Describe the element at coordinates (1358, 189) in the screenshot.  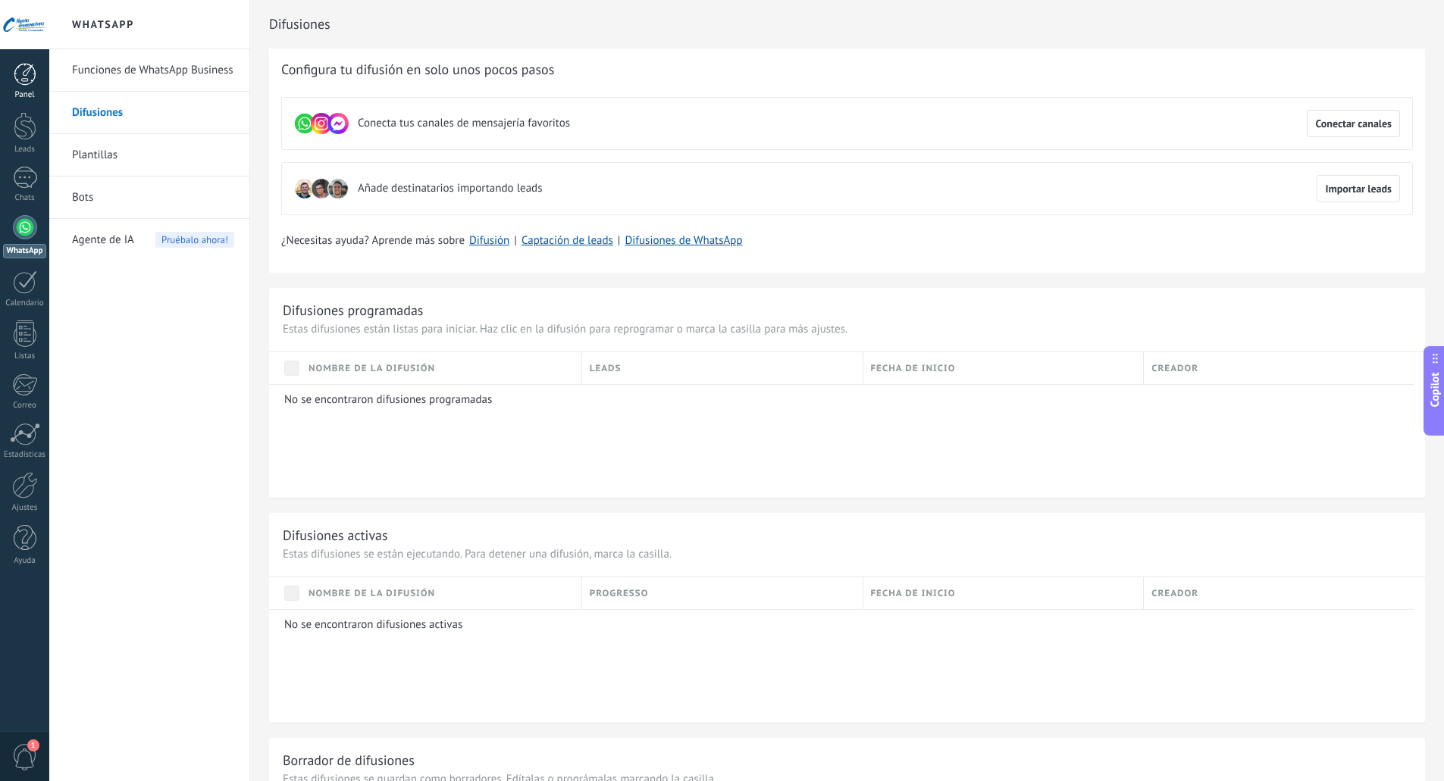
I see `span: Importar leads` at that location.